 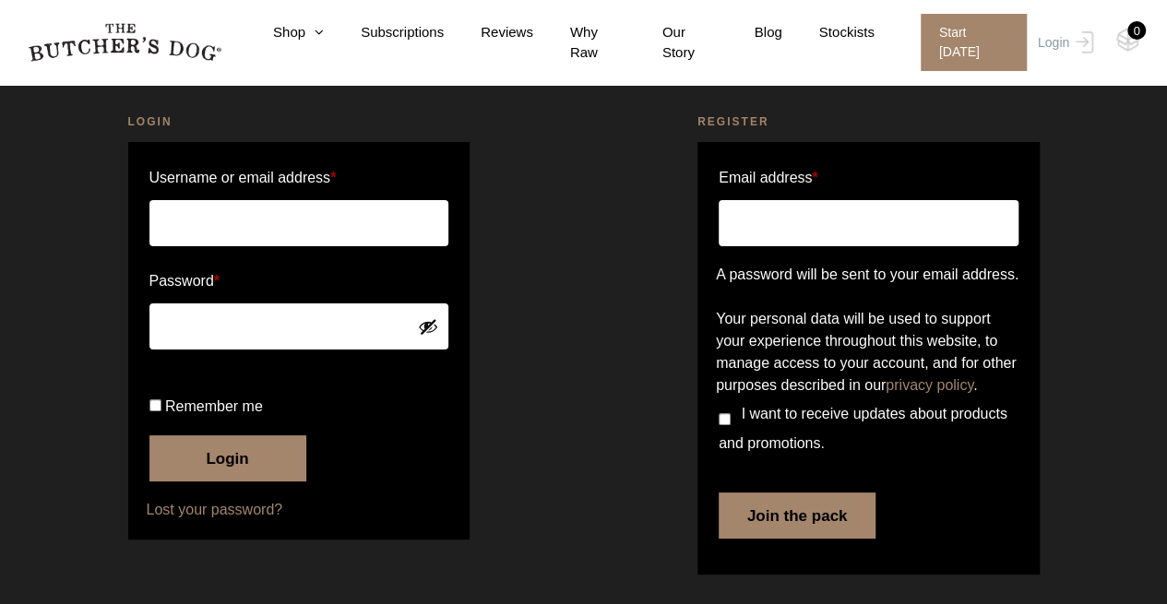 I want to click on a: Subscriptions, so click(x=384, y=32).